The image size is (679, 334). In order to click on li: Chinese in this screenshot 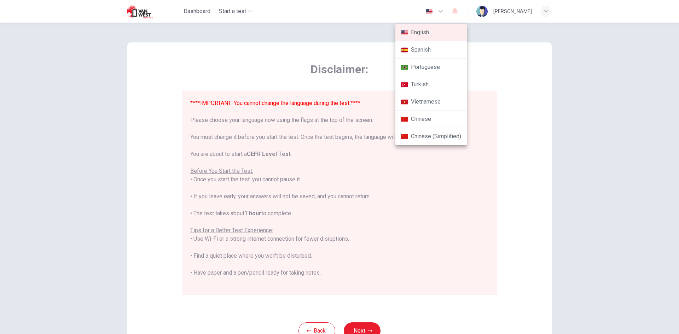, I will do `click(431, 119)`.